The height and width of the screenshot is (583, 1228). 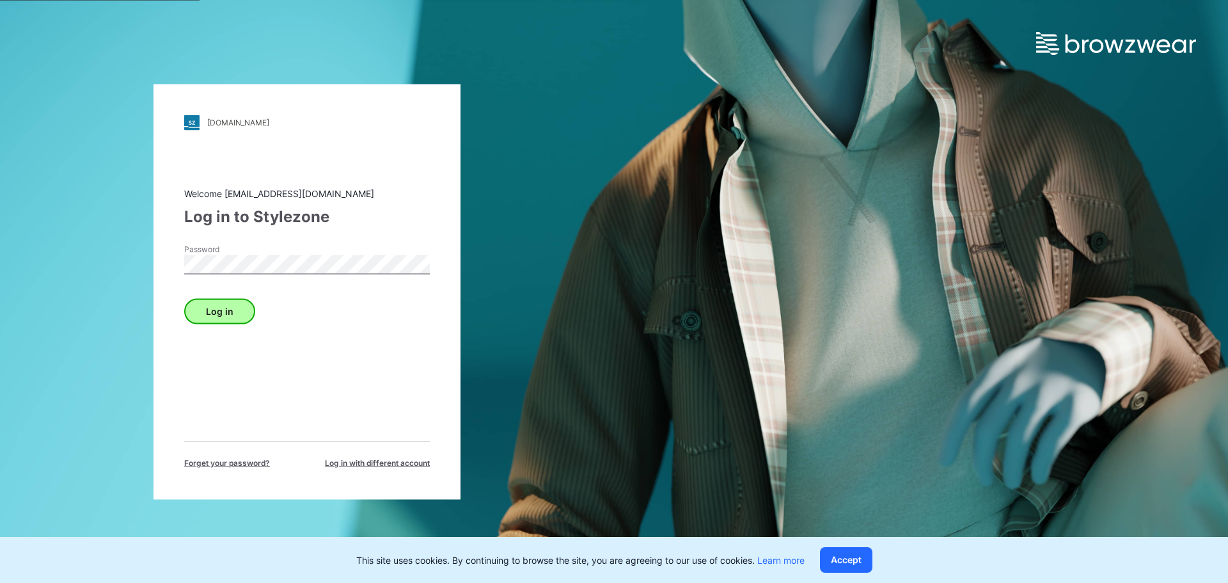 I want to click on p: This site uses cookies. By continuing to browse the site, you are agreeing to our use of cookies., so click(x=580, y=560).